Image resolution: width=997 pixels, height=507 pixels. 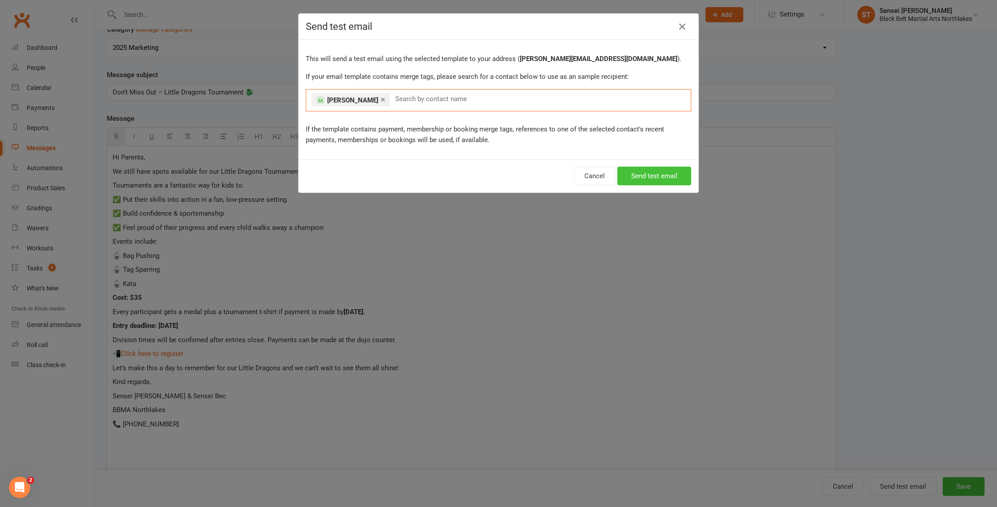 I want to click on button: Close, so click(x=682, y=27).